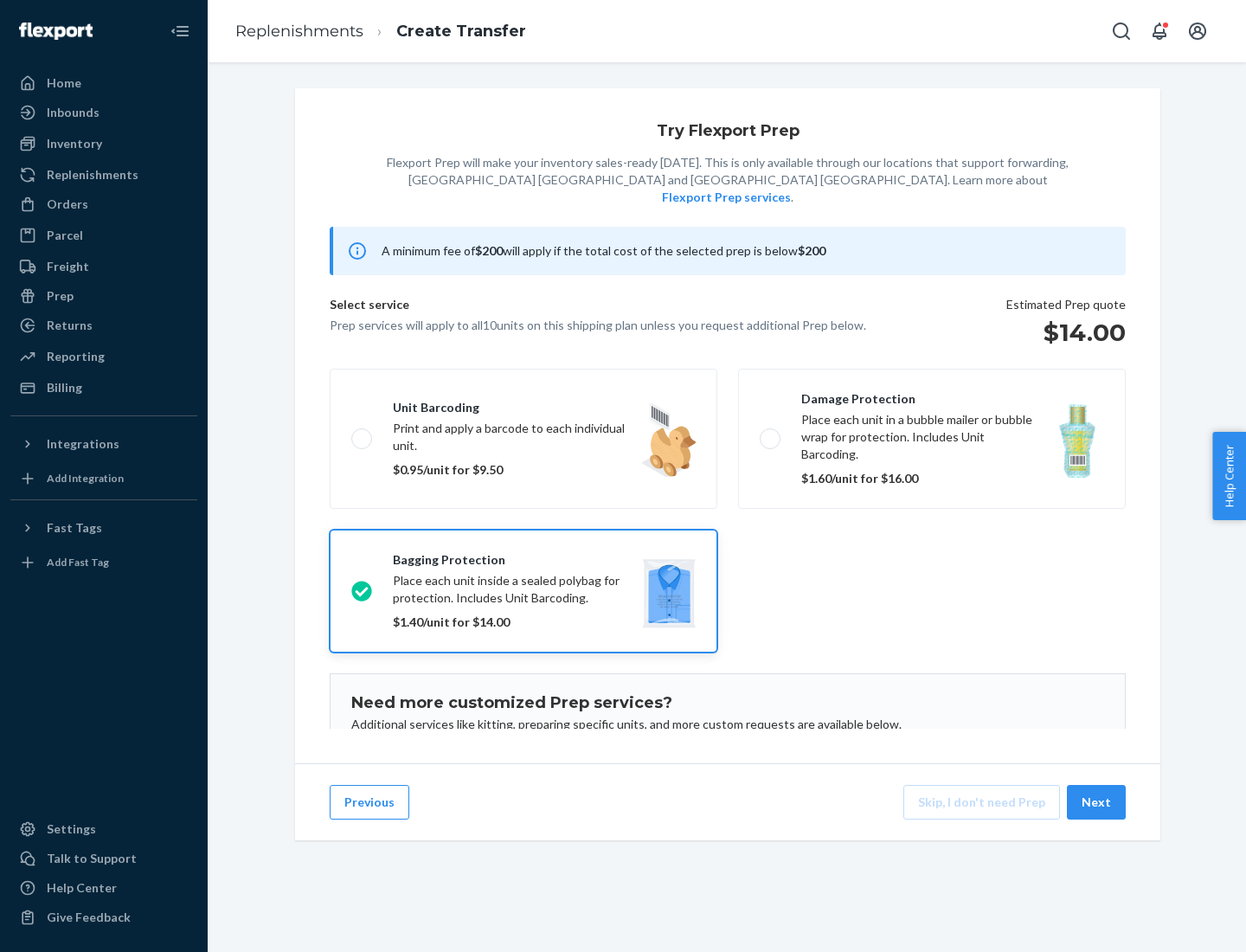 The height and width of the screenshot is (952, 1246). Describe the element at coordinates (91, 858) in the screenshot. I see `div: Talk to Support` at that location.